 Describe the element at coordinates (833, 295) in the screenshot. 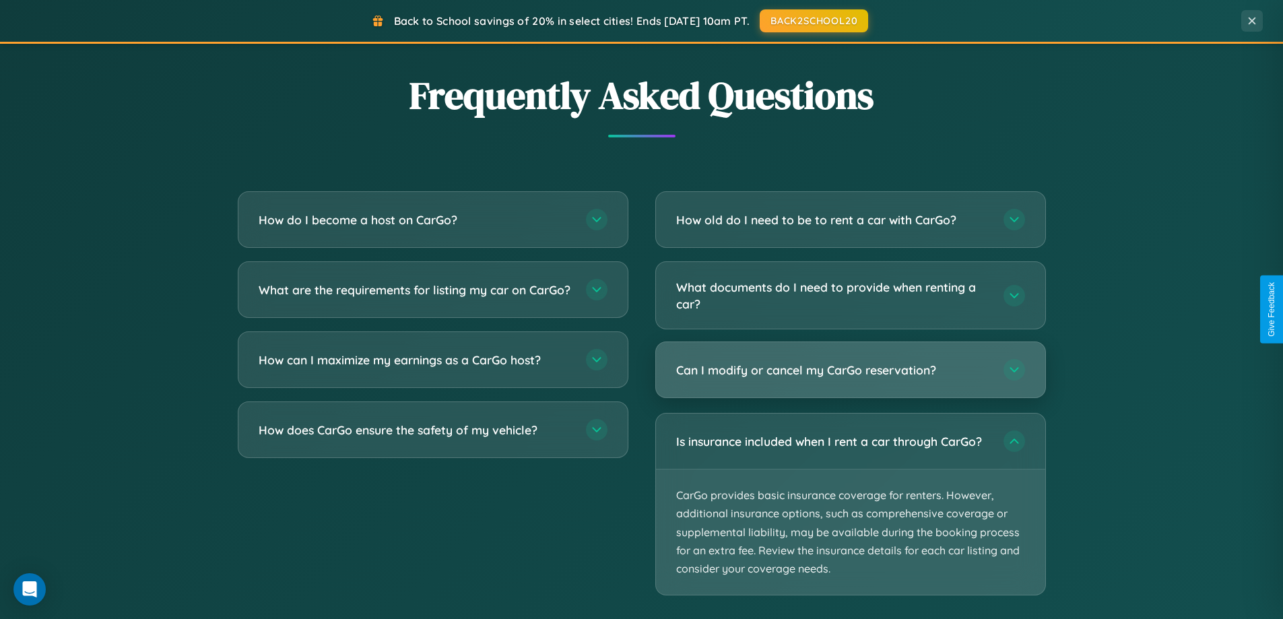

I see `h3: What documents do I need to provide when renting a car?` at that location.